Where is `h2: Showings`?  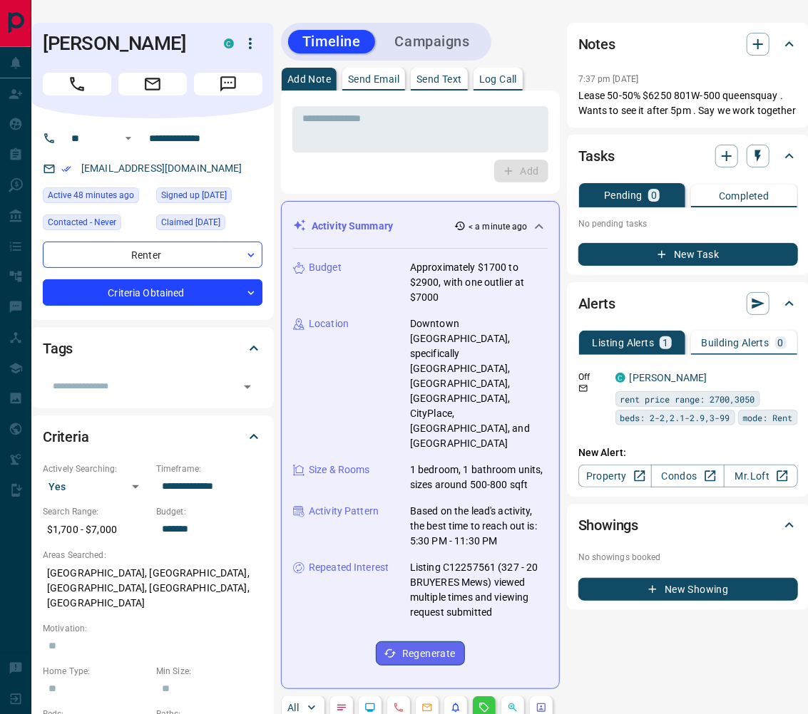
h2: Showings is located at coordinates (608, 525).